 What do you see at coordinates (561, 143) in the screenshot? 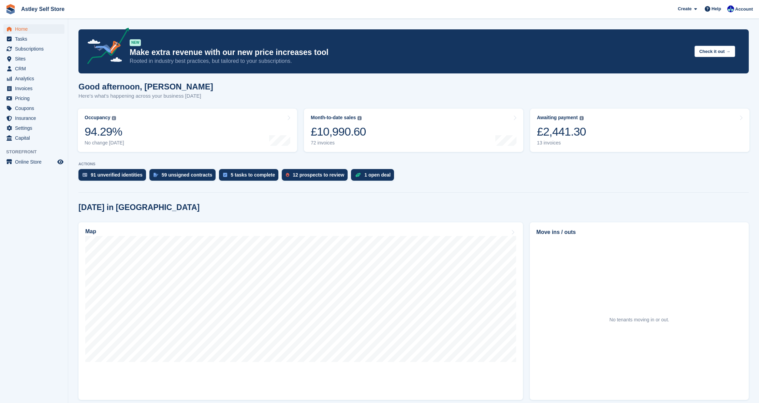
I see `div: 13 invoices` at bounding box center [561, 143].